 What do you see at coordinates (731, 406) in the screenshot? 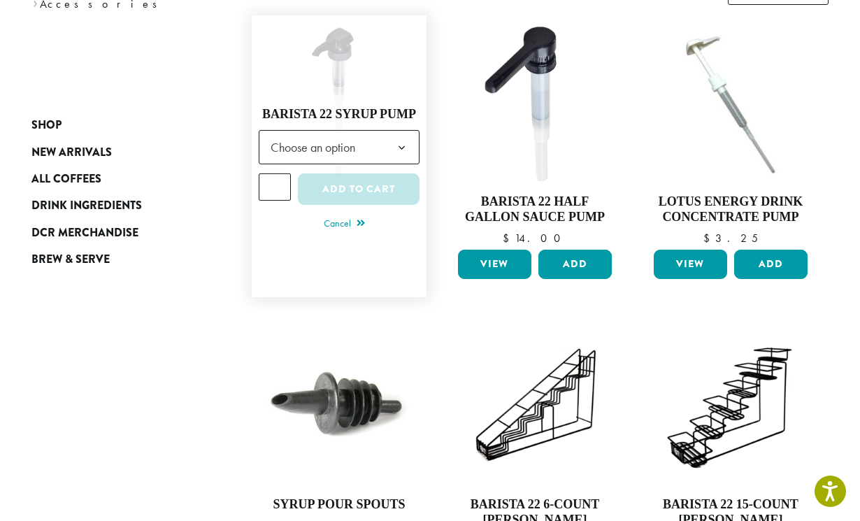
I see `img: 15-count-750mL-Syrup-Rack-300x300.png` at bounding box center [731, 406].